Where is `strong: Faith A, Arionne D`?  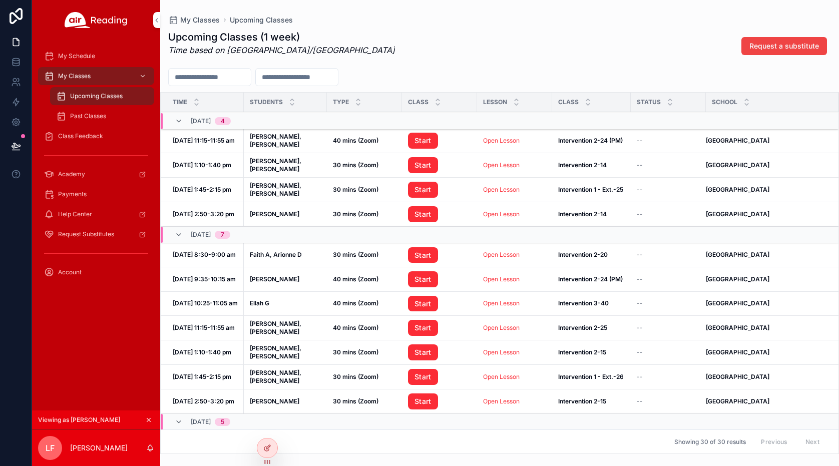
strong: Faith A, Arionne D is located at coordinates (276, 254).